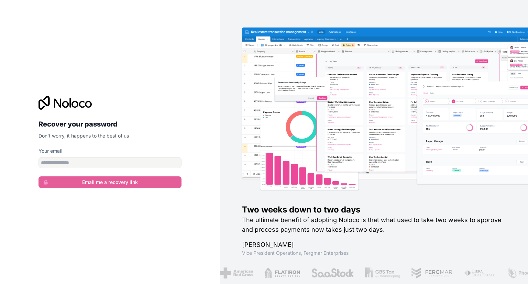  I want to click on img: /assets/american-red-cross-BAupjrZR.png, so click(236, 273).